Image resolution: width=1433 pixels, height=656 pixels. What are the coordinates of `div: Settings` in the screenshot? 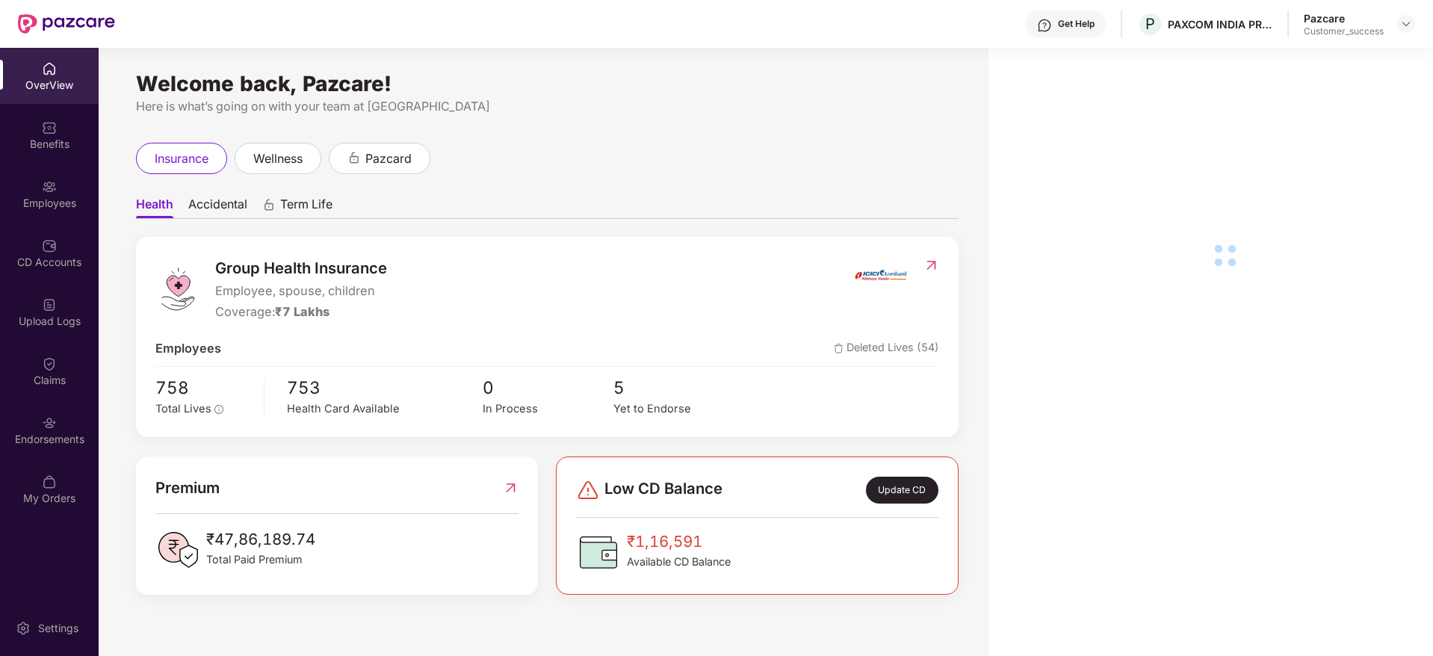 It's located at (58, 629).